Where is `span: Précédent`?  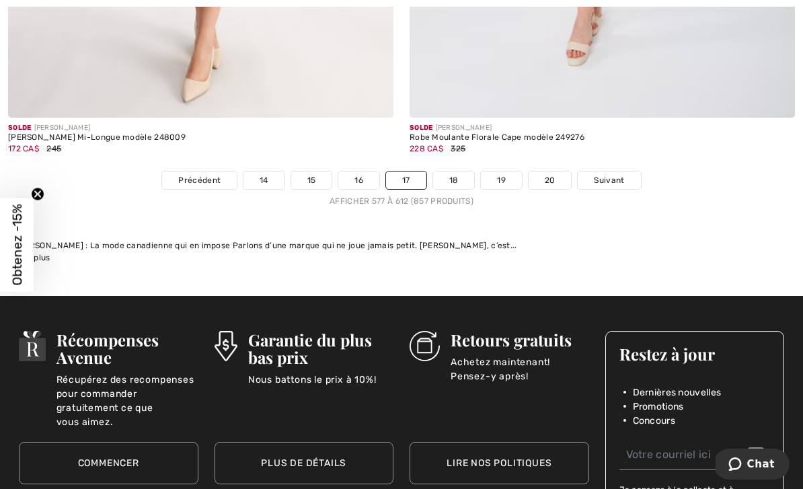 span: Précédent is located at coordinates (199, 180).